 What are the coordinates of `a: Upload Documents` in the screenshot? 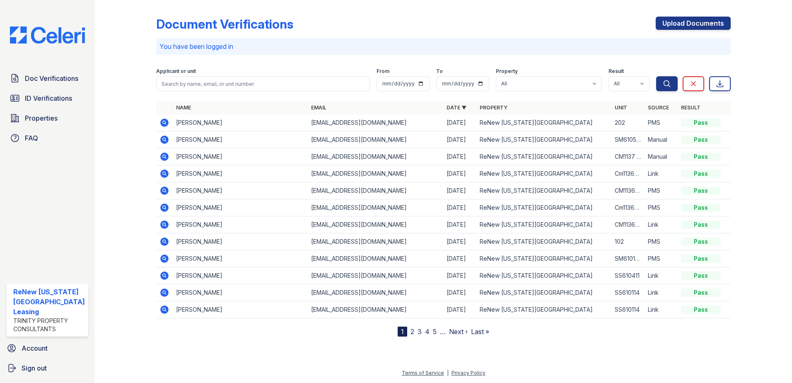 It's located at (693, 23).